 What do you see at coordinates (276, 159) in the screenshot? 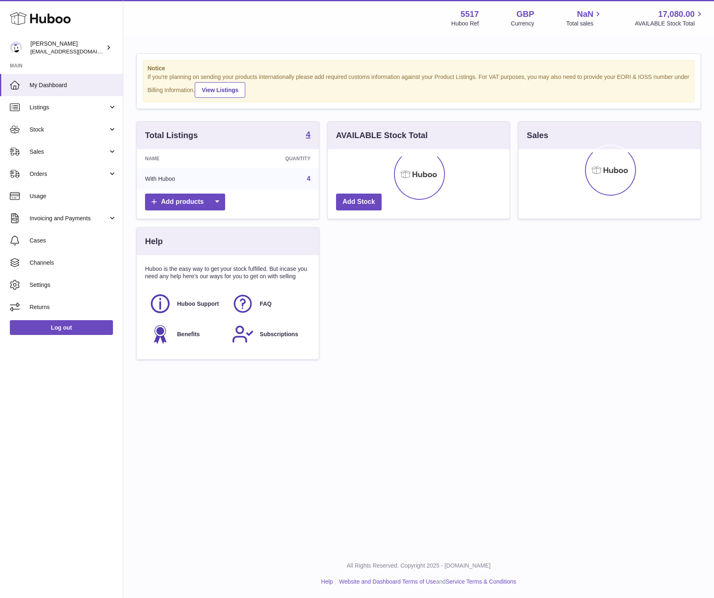
I see `th: Quantity` at bounding box center [276, 159].